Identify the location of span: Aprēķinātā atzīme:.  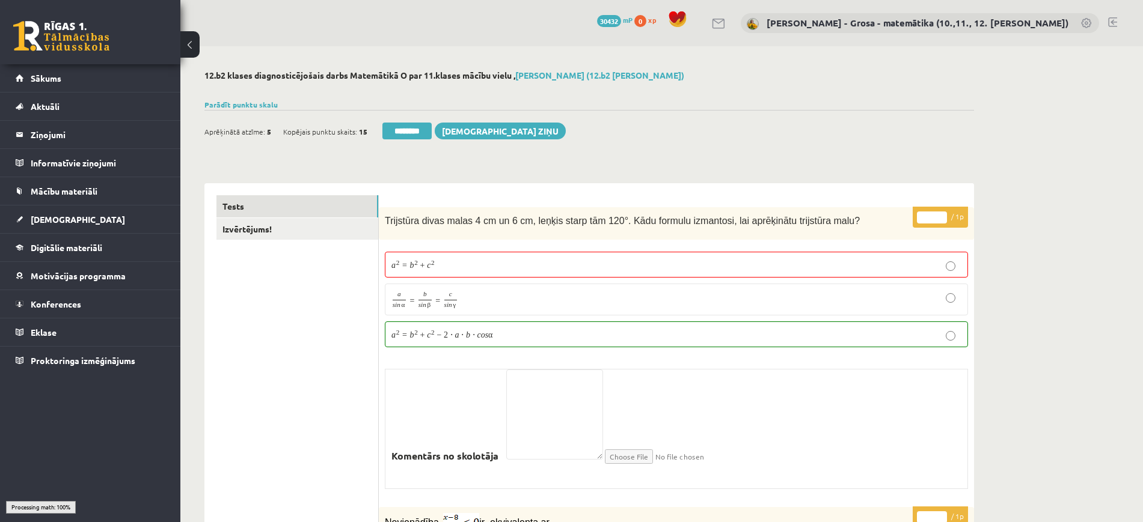
(234, 132).